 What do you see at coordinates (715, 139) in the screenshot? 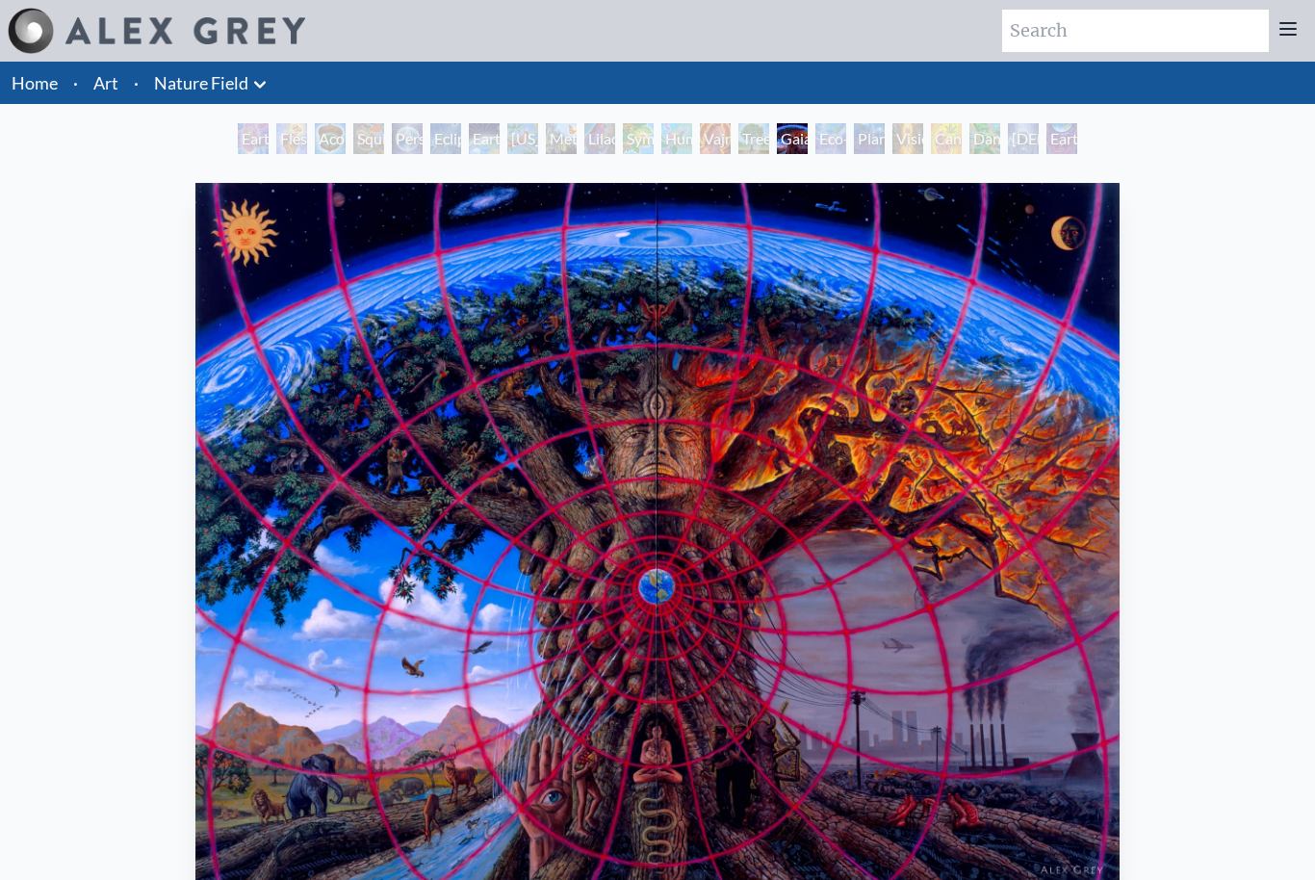
I see `div: Vajra Horse` at bounding box center [715, 139].